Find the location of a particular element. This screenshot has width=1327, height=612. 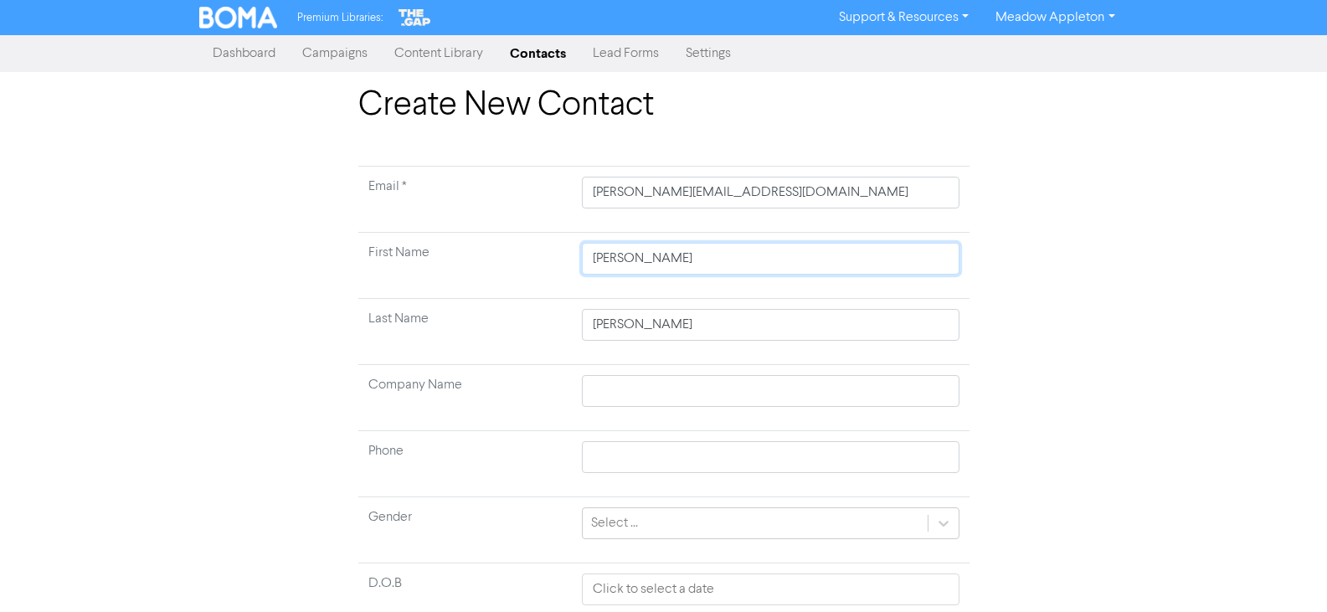

td: Company Name is located at coordinates (465, 398).